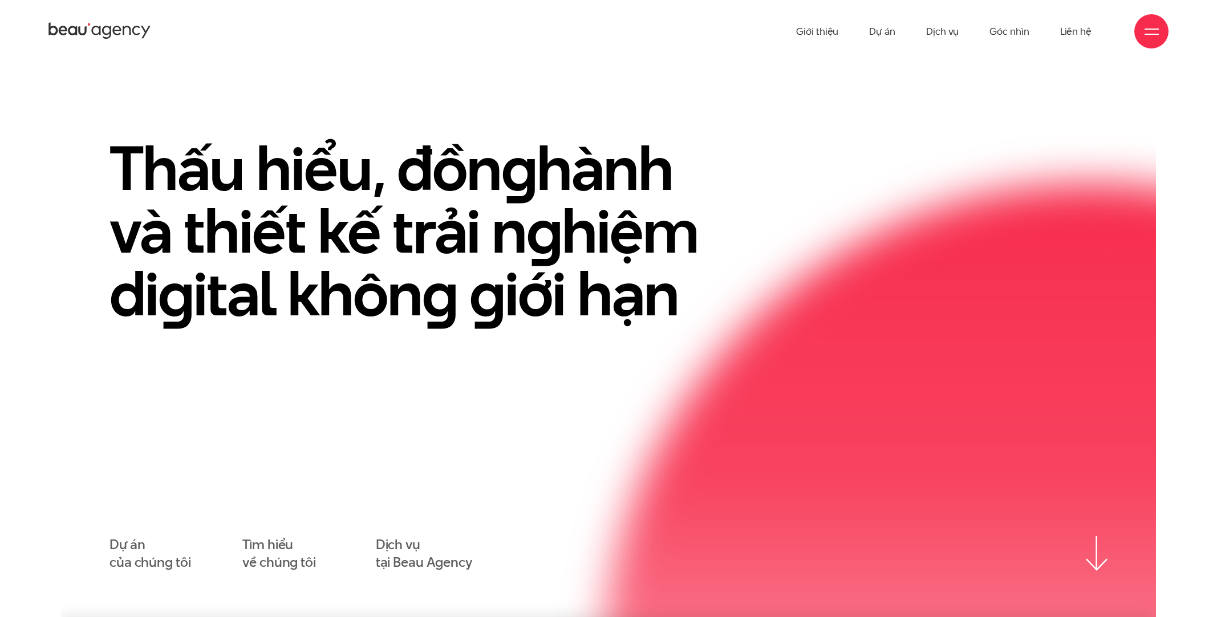 The image size is (1217, 617). I want to click on a: Dịch vụtại Beau Agency, so click(424, 554).